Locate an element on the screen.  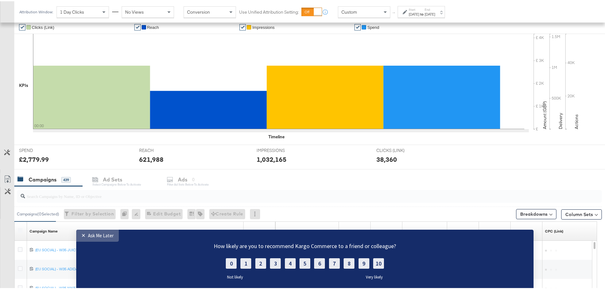
div: Campaign Name is located at coordinates (44, 230).